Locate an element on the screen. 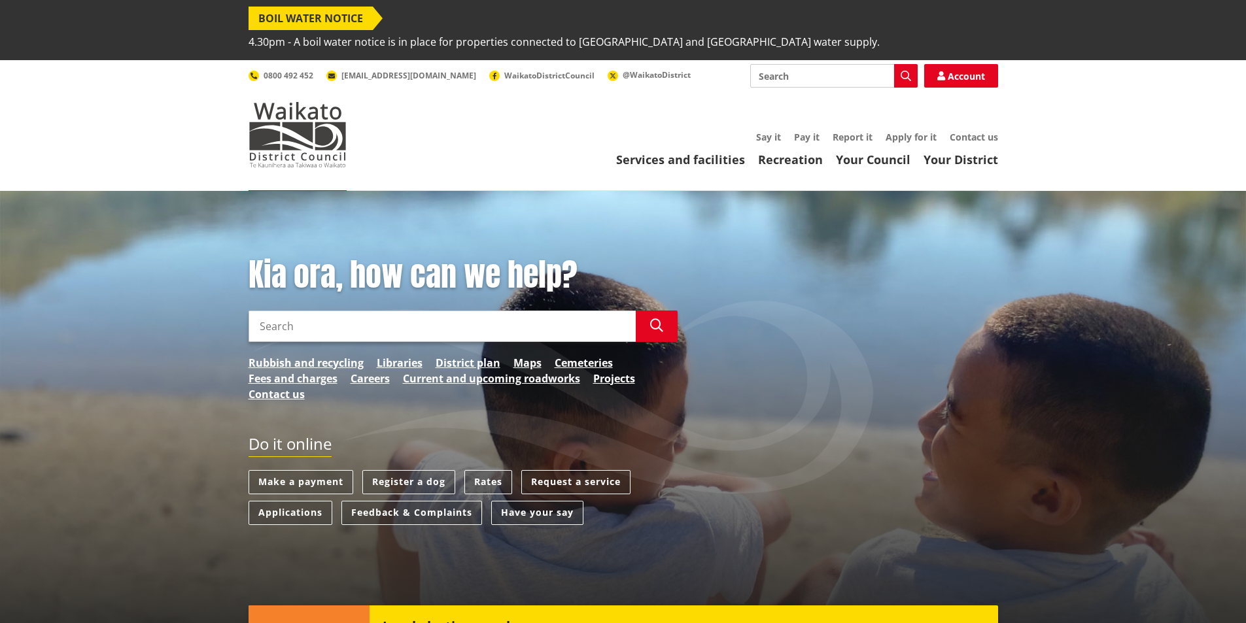 The height and width of the screenshot is (623, 1246). h1: Kia ora, how can we help? is located at coordinates (463, 275).